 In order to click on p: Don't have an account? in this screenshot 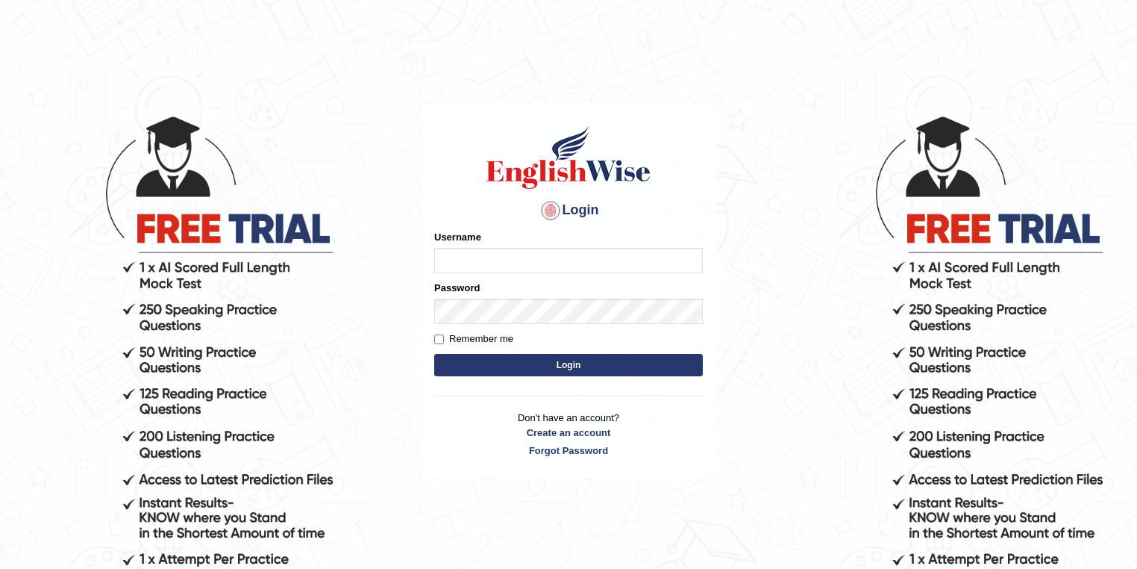, I will do `click(569, 434)`.